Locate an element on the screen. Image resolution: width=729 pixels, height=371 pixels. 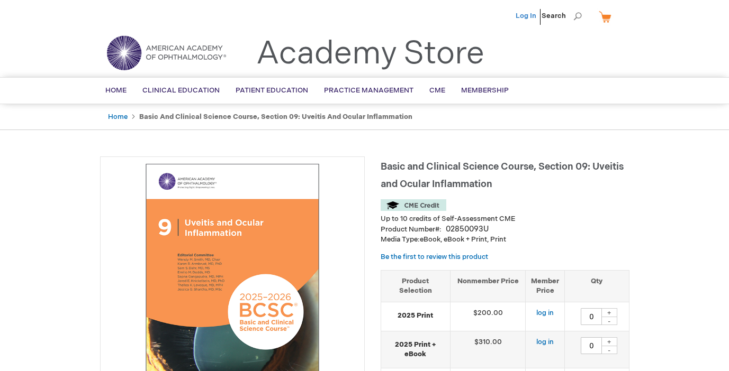
span: Search is located at coordinates (561, 16).